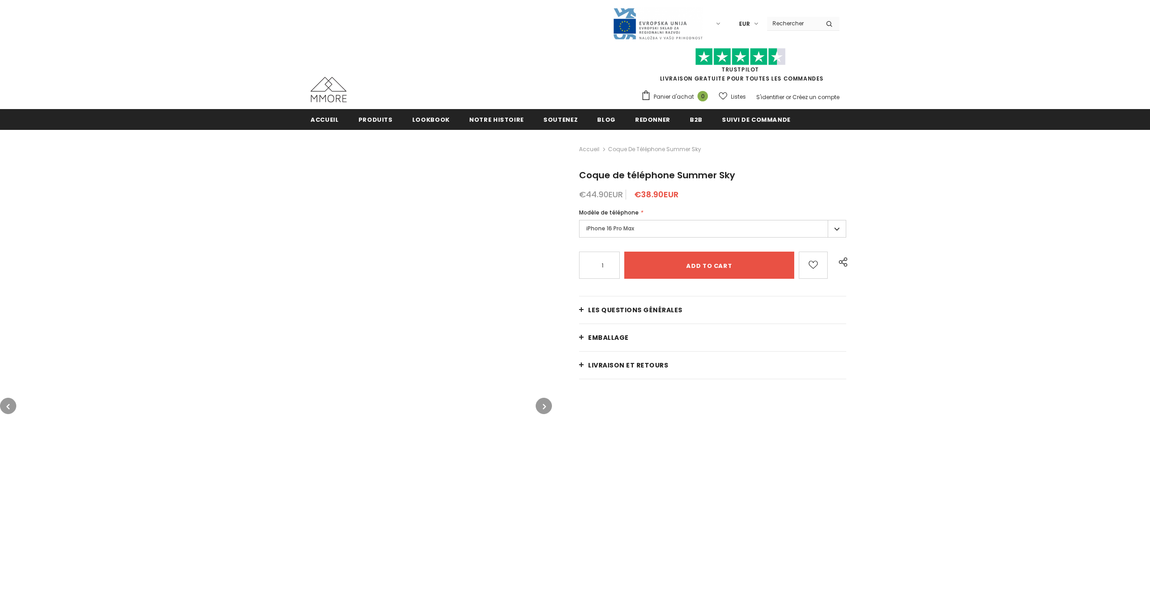 This screenshot has width=1150, height=596. Describe the element at coordinates (745, 24) in the screenshot. I see `span: EUR` at that location.